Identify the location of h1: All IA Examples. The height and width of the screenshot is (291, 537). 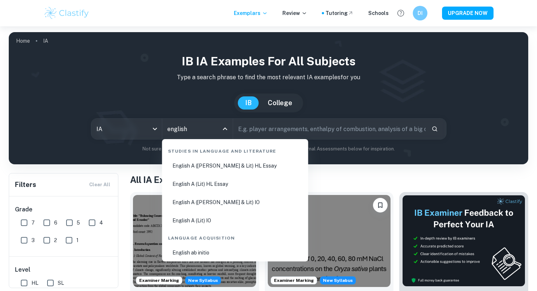
(329, 180).